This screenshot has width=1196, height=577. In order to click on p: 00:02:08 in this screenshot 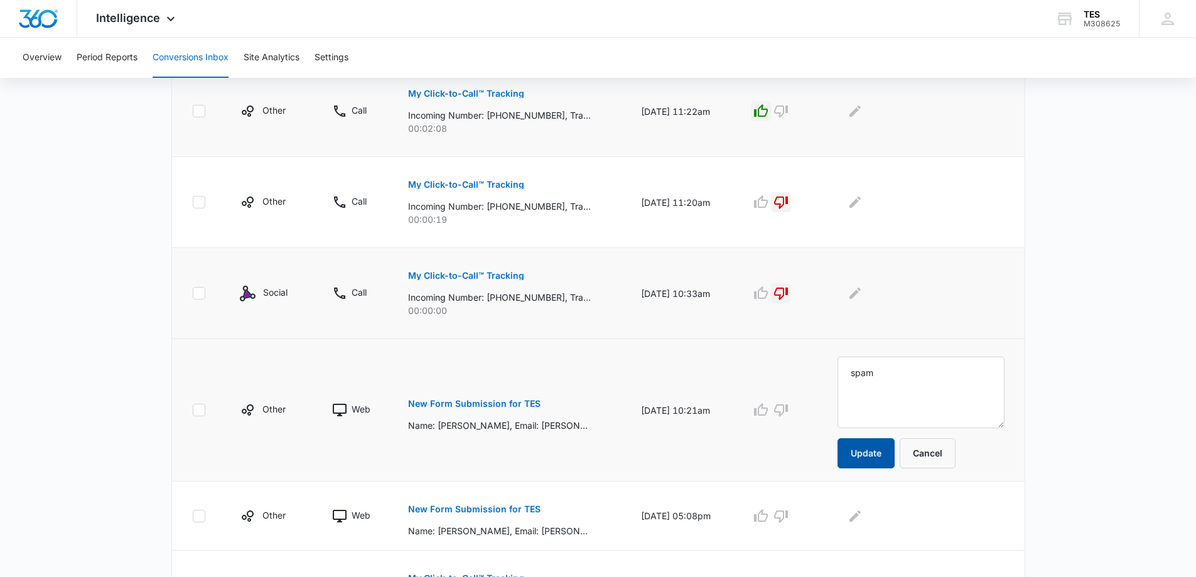, I will do `click(510, 128)`.